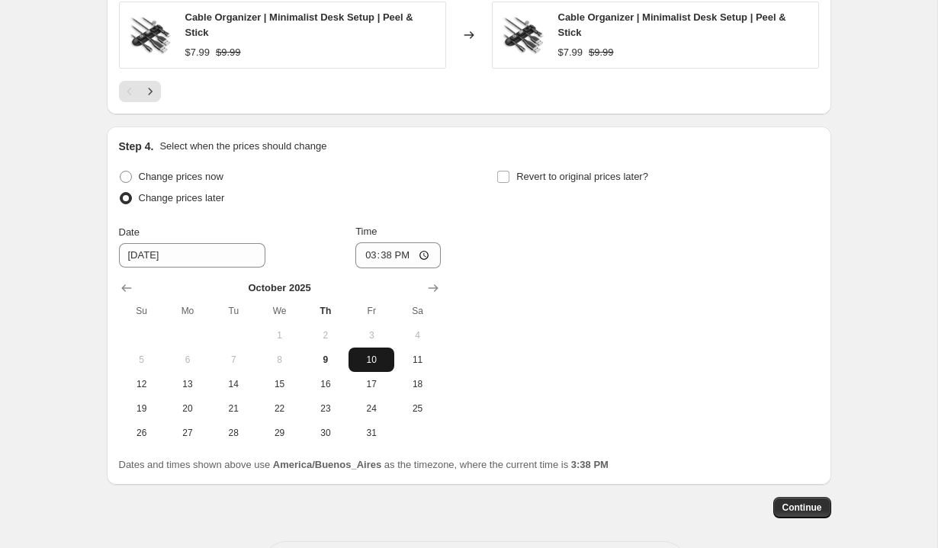 The image size is (938, 548). Describe the element at coordinates (142, 433) in the screenshot. I see `button: Sunday October 26 2025` at that location.